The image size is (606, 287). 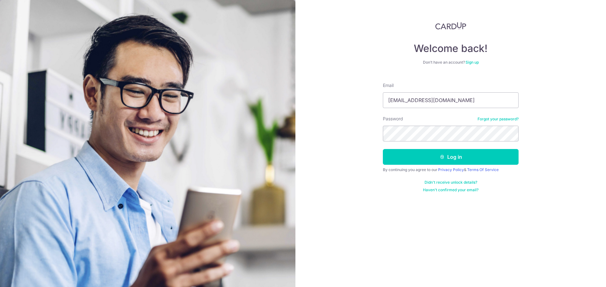 What do you see at coordinates (450, 190) in the screenshot?
I see `a: Haven't confirmed your email?` at bounding box center [450, 190].